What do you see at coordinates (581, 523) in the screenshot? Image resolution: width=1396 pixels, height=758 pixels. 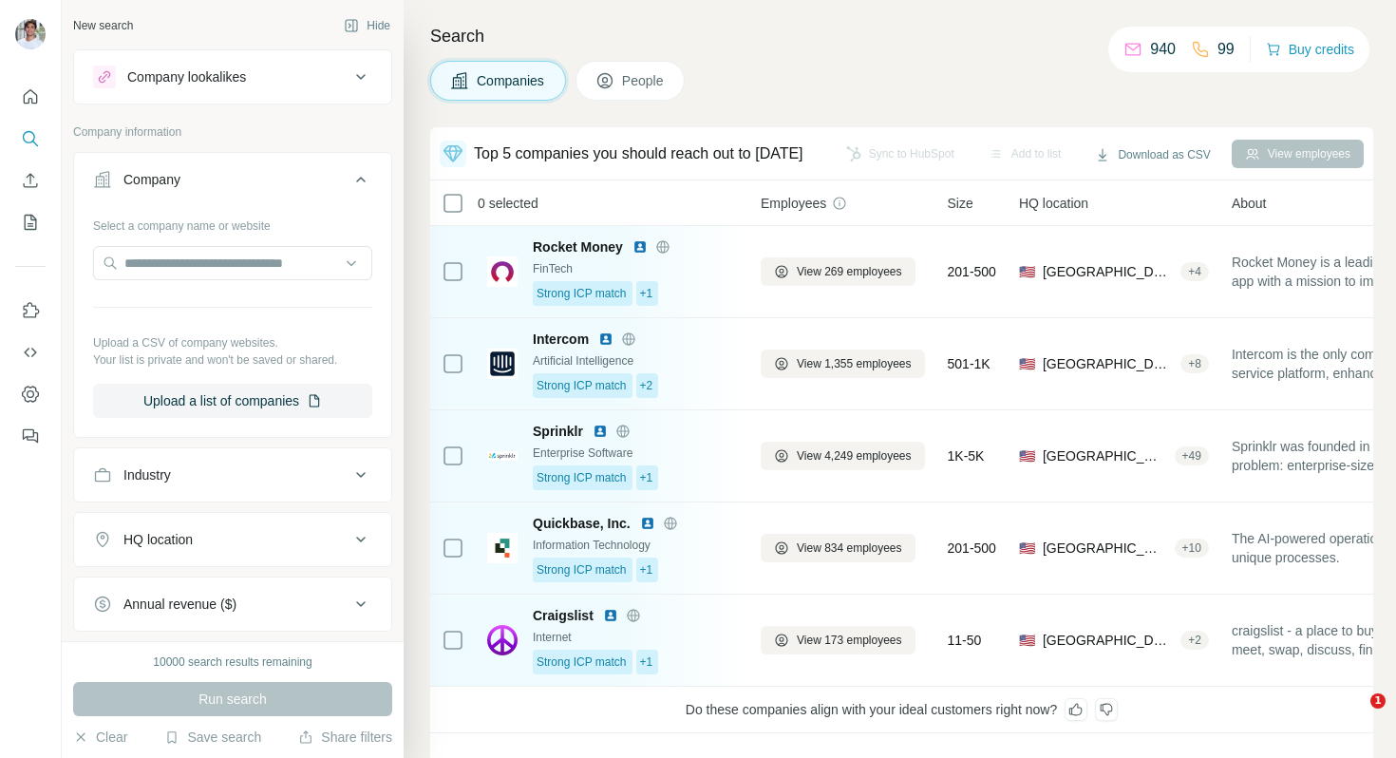 I see `span: Quickbase, Inc.` at bounding box center [581, 523].